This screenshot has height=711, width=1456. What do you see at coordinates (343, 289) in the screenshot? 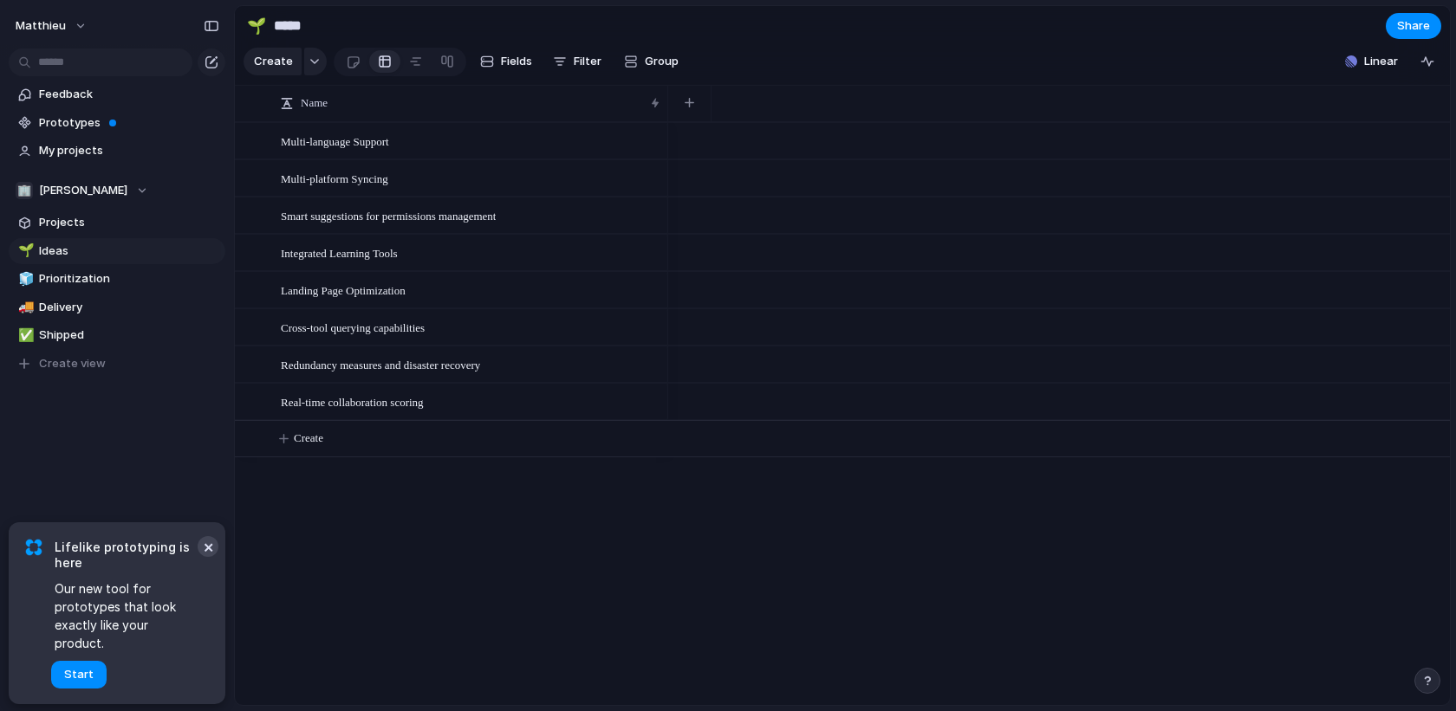
I see `span: Landing Page Optimization` at bounding box center [343, 289].